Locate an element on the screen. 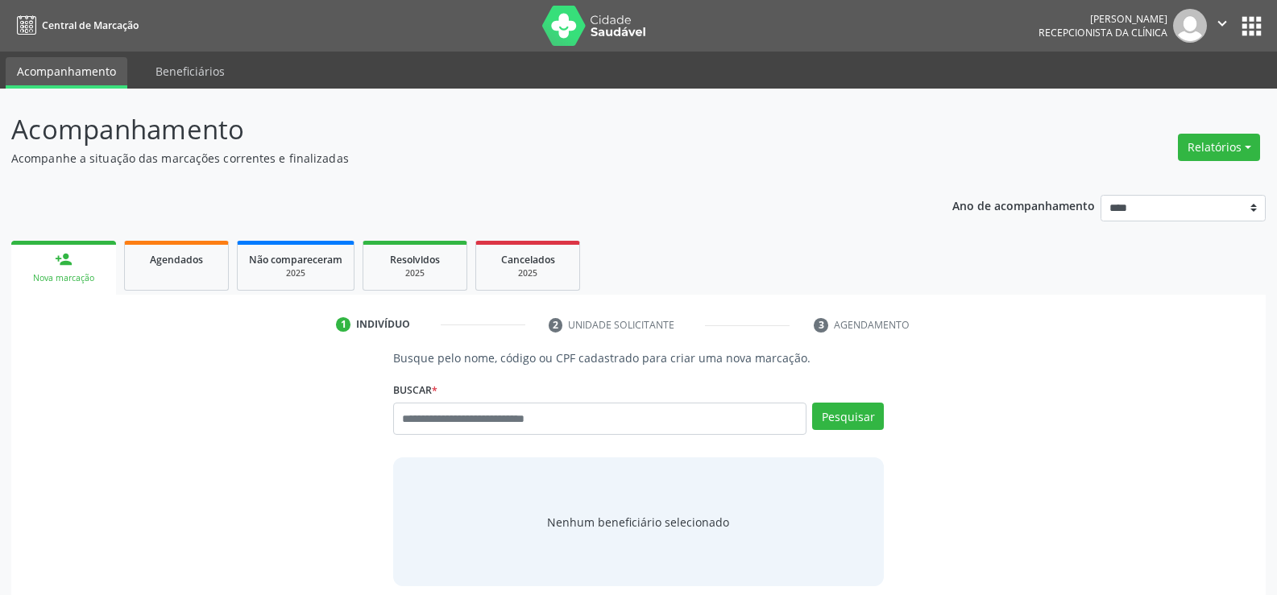 This screenshot has height=595, width=1277. button: apps is located at coordinates (1251, 26).